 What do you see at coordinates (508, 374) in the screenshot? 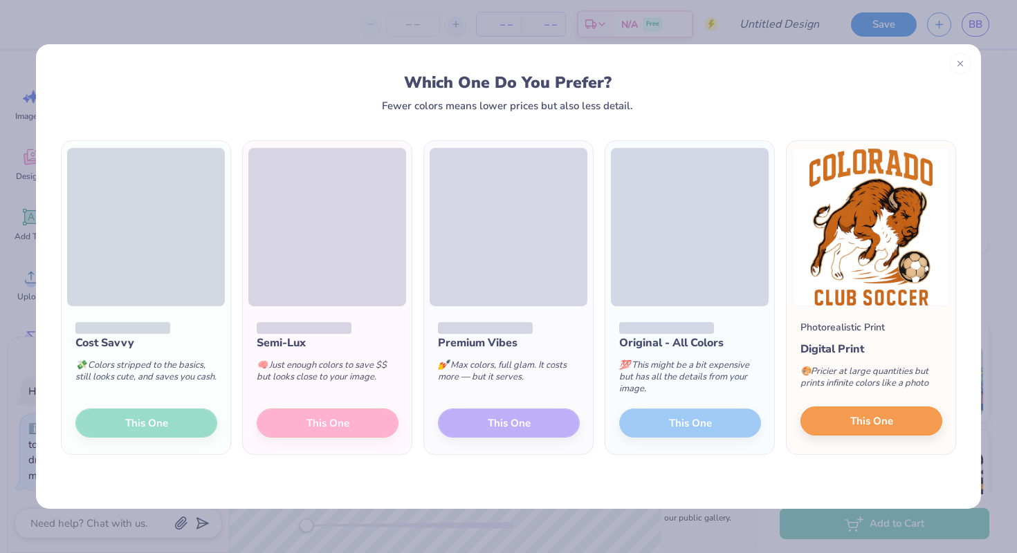
I see `div: Max colors, full glam. It costs more — but it serves.` at bounding box center [508, 374].